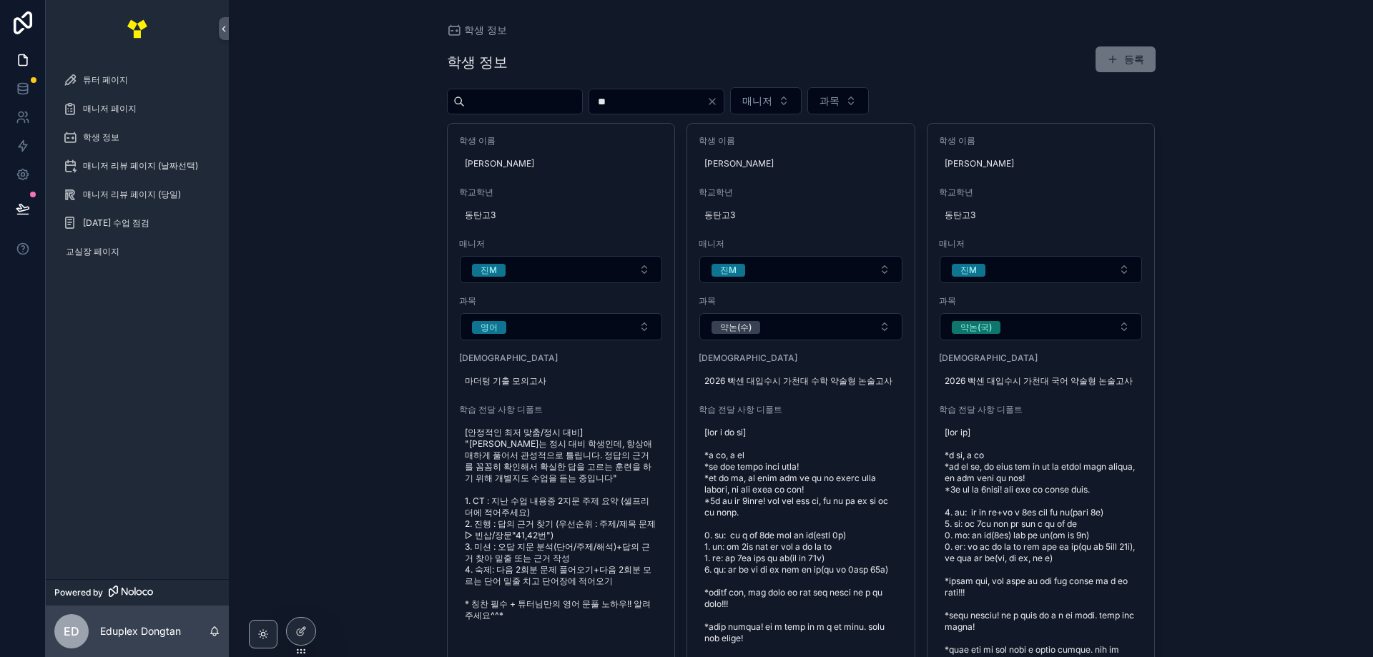 The height and width of the screenshot is (657, 1373). I want to click on span: 매니저 리뷰 페이지 (날짜선택), so click(140, 166).